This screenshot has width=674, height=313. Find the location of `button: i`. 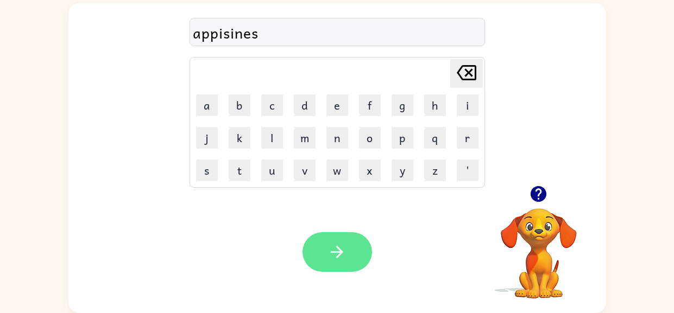

button: i is located at coordinates (468, 105).